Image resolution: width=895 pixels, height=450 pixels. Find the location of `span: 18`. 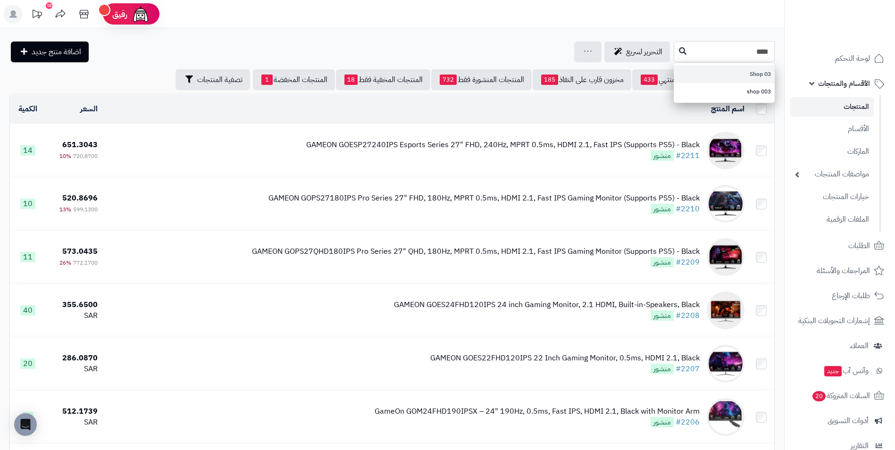

span: 18 is located at coordinates (351, 80).